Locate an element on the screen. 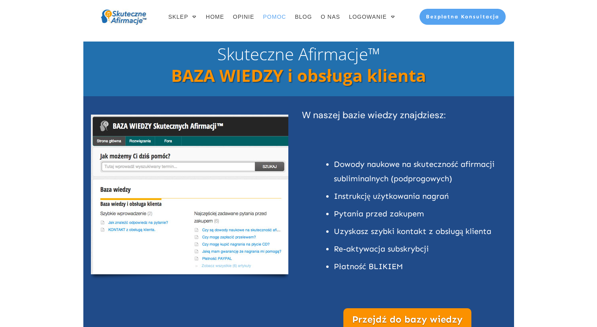 The image size is (597, 327). span: O NAS is located at coordinates (330, 17).